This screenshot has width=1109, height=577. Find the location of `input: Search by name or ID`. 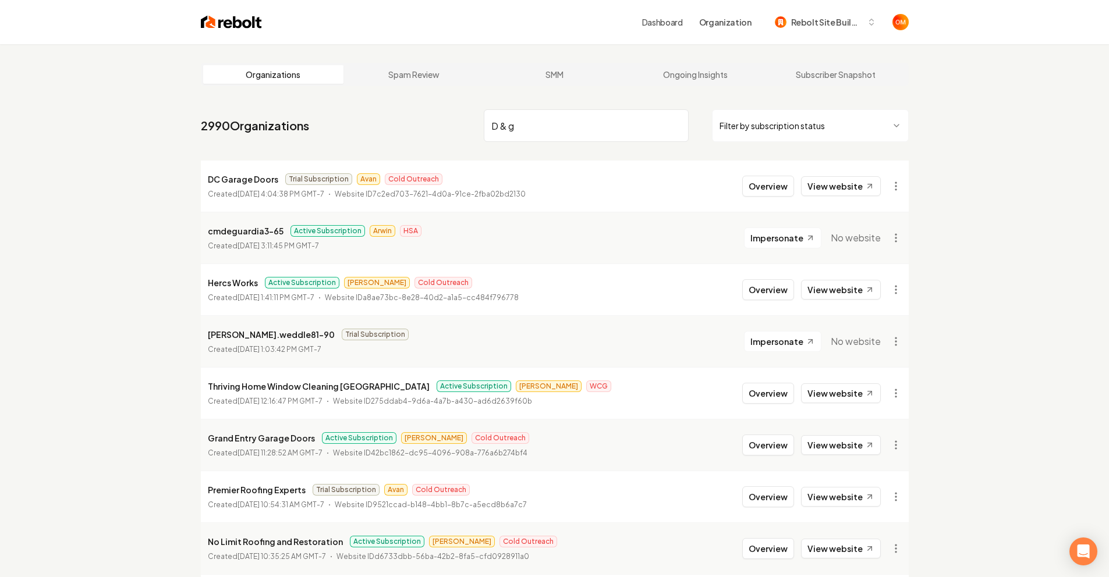

input: Search by name or ID is located at coordinates (586, 126).